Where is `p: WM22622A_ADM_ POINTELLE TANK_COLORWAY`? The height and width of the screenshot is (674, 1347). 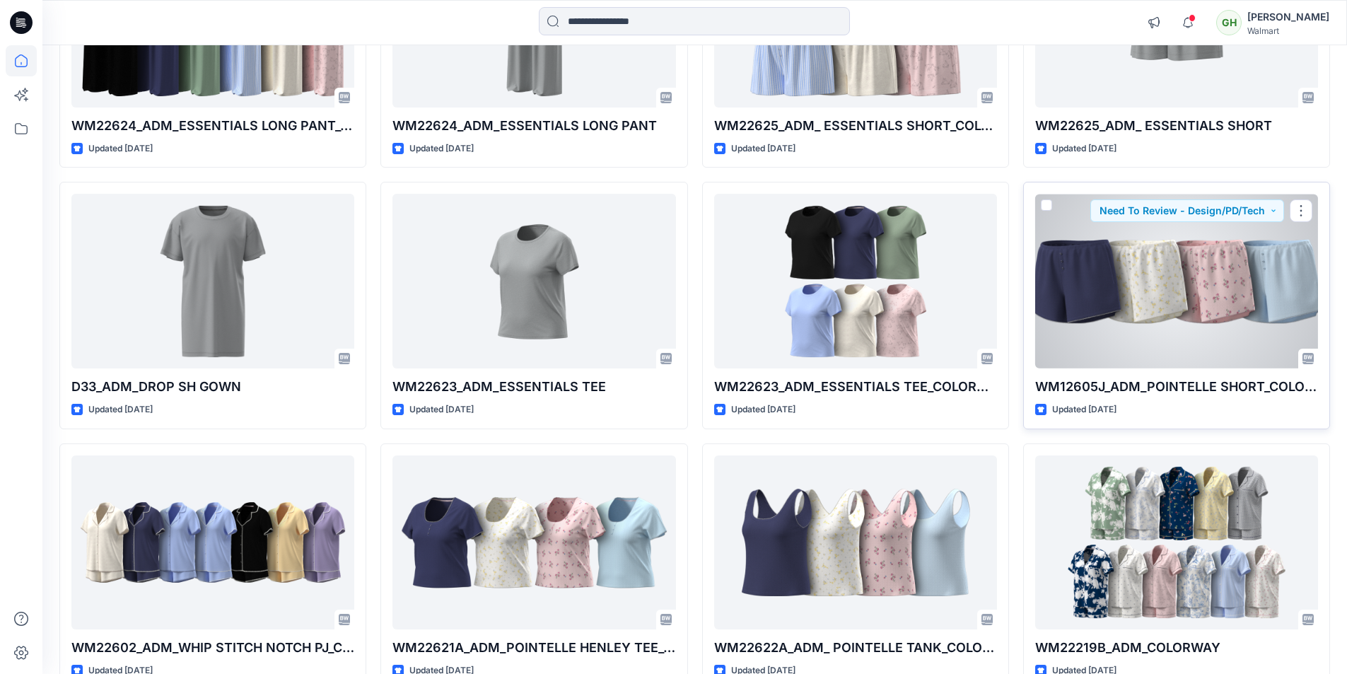
p: WM22622A_ADM_ POINTELLE TANK_COLORWAY is located at coordinates (855, 648).